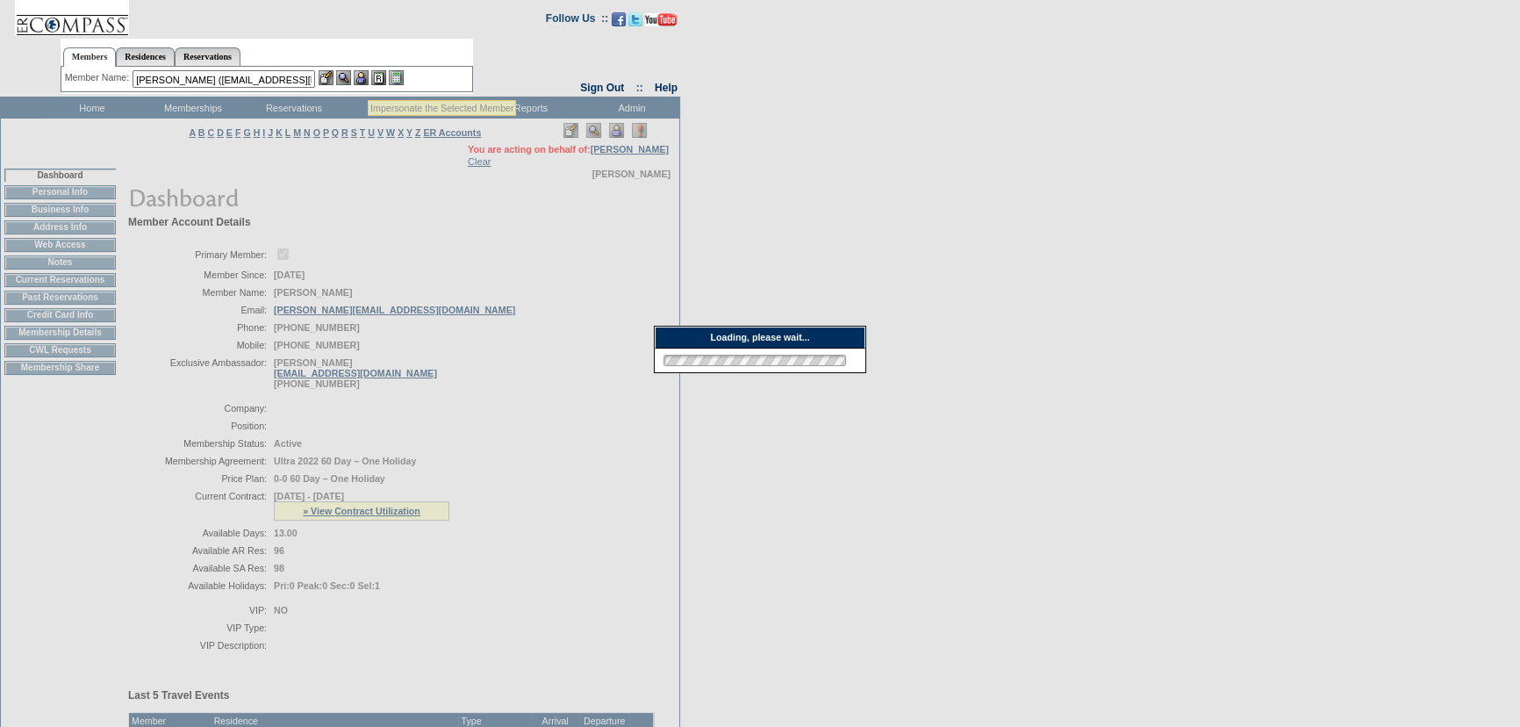  I want to click on a: Subscribe to our YouTube Channel, so click(661, 23).